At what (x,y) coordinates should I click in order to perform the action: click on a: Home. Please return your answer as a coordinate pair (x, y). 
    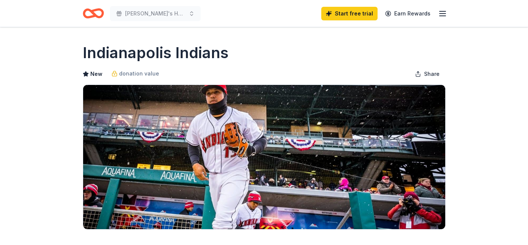
    Looking at the image, I should click on (93, 13).